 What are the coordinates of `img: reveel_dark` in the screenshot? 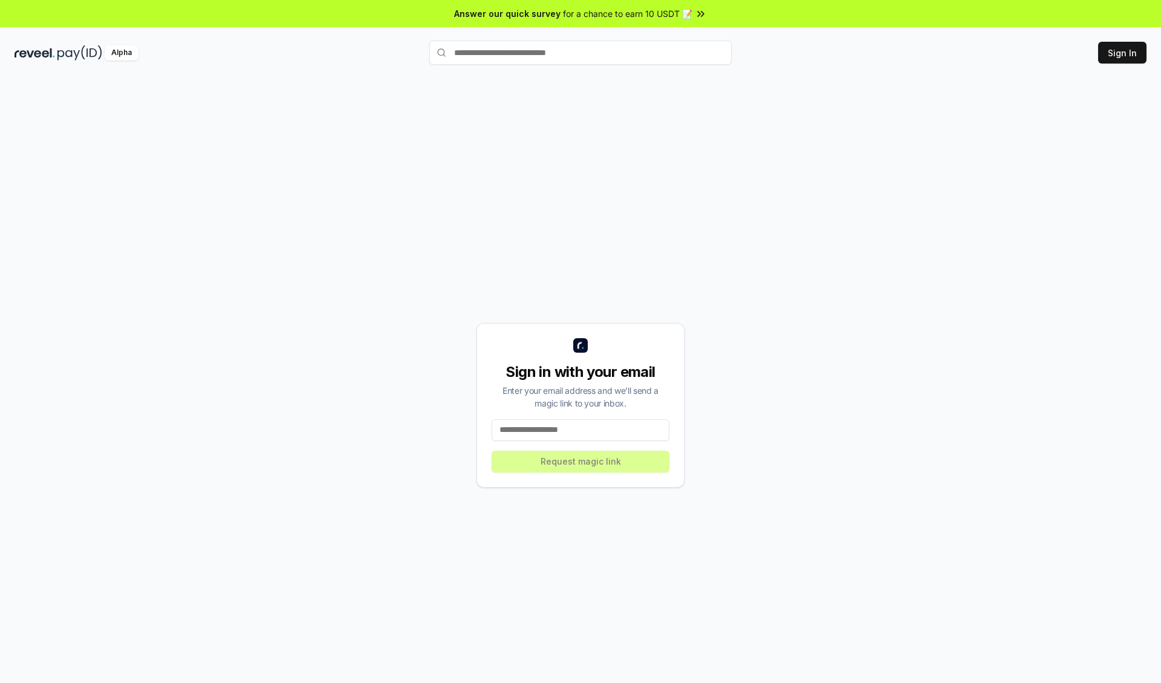 It's located at (34, 53).